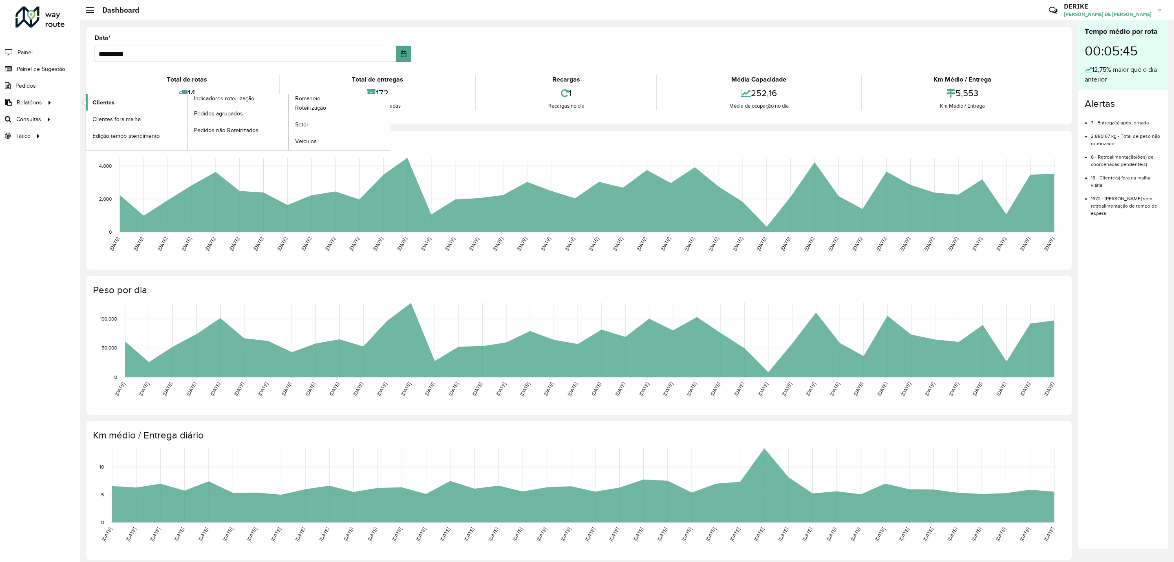 The image size is (1174, 562). Describe the element at coordinates (117, 119) in the screenshot. I see `span: Clientes fora malha` at that location.